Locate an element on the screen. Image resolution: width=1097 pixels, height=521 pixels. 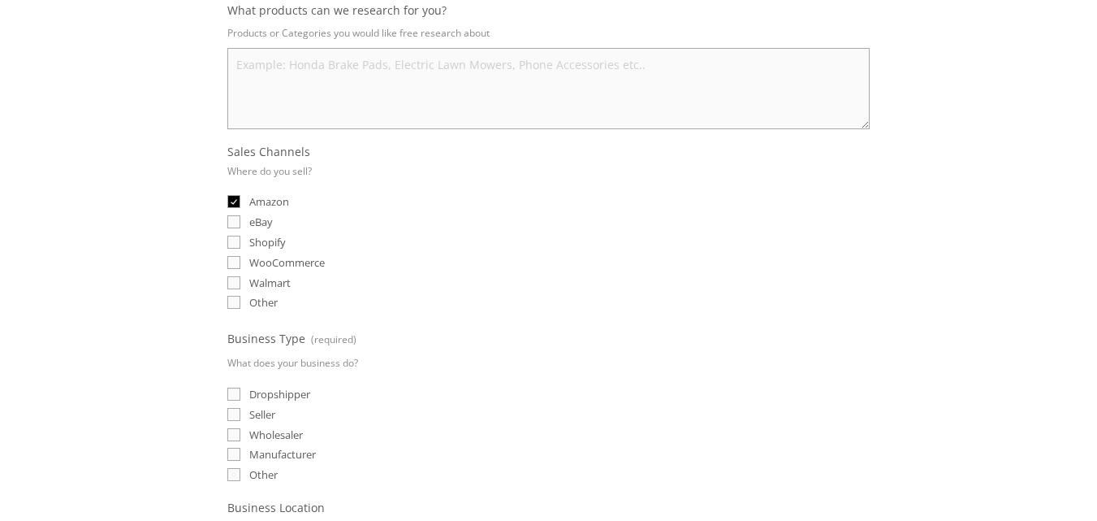
input: Shopify is located at coordinates (234, 242).